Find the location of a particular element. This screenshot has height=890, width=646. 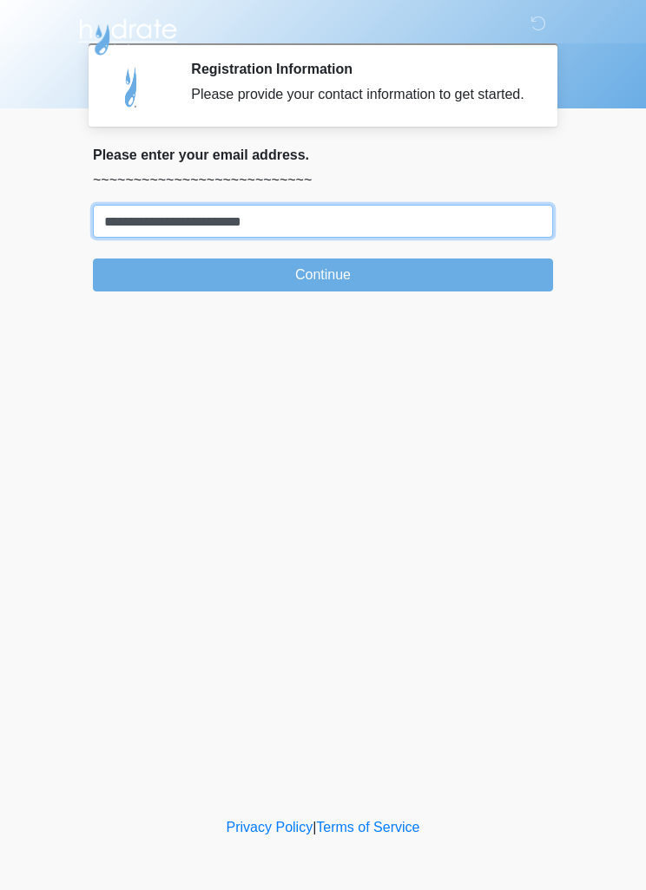

div: Please provide your contact information to get started. is located at coordinates (358, 95).